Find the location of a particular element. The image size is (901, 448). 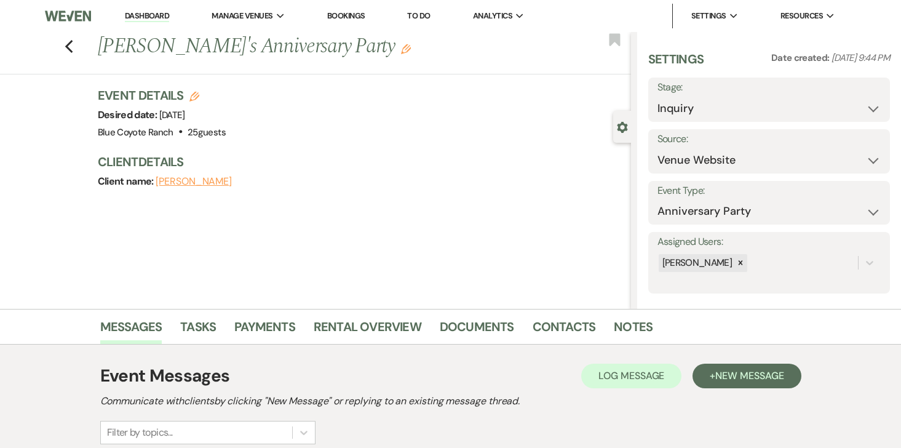

a: Messages is located at coordinates (131, 330).